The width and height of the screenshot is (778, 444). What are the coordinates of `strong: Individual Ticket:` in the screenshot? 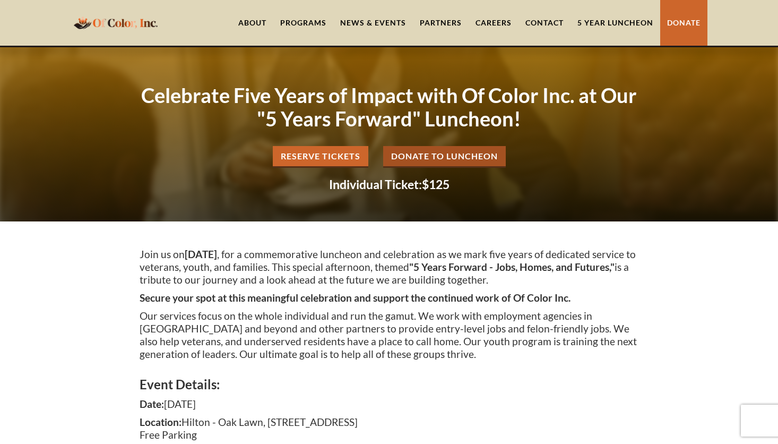 It's located at (375, 184).